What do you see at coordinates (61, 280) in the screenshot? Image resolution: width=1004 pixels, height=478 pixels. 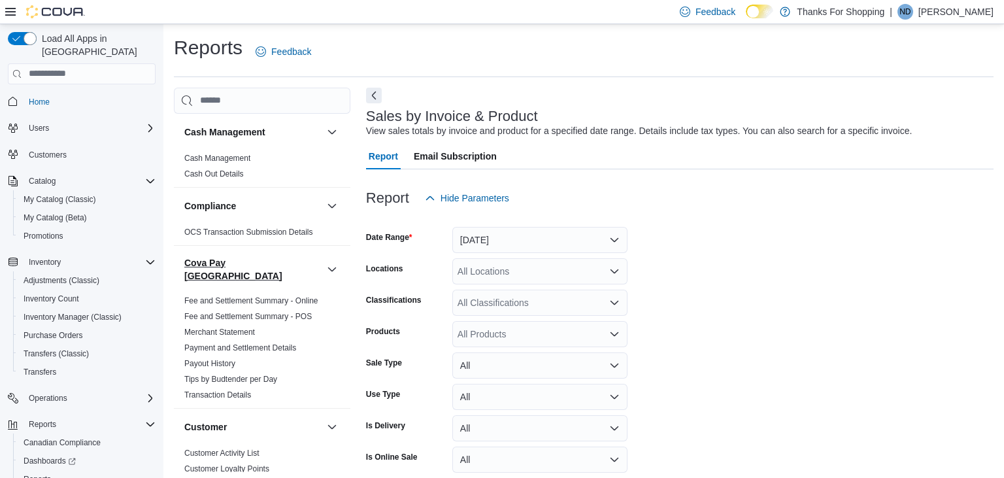 I see `a: Adjustments (Classic)` at bounding box center [61, 280].